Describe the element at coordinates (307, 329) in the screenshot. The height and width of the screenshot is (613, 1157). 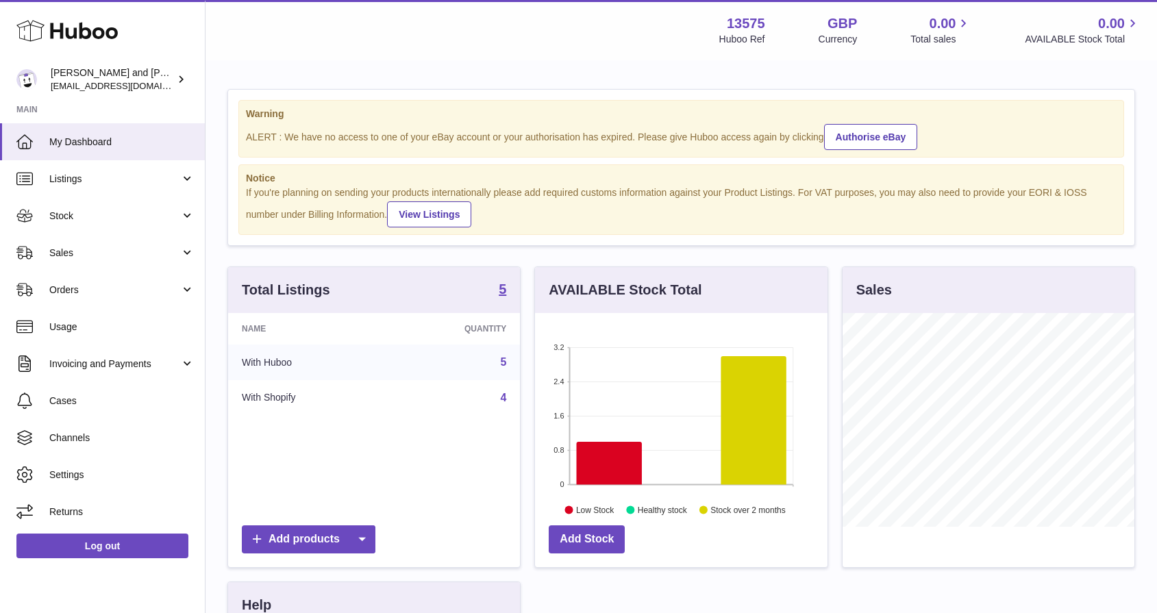
I see `th: Name` at that location.